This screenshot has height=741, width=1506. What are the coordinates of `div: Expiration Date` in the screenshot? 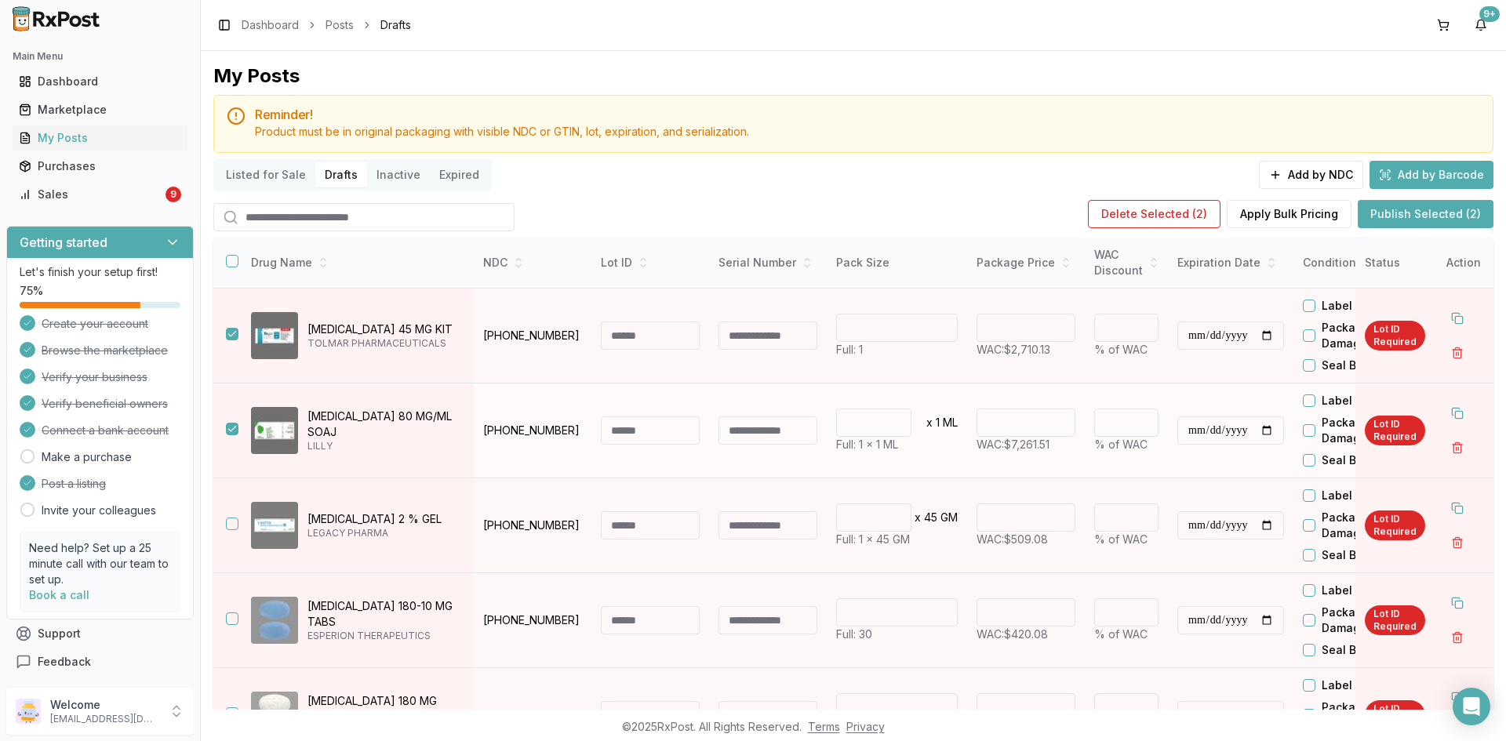 It's located at (1231, 263).